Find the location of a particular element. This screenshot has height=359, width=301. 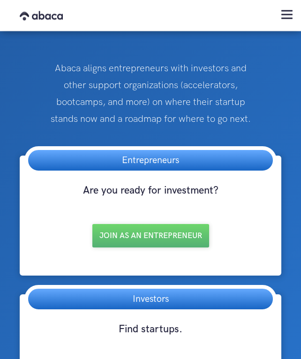

a: Join as an entrepreneur is located at coordinates (150, 236).